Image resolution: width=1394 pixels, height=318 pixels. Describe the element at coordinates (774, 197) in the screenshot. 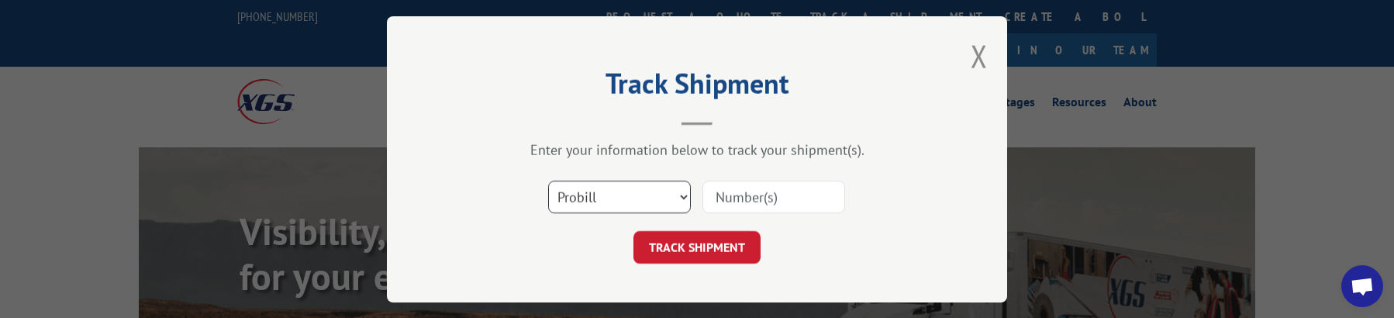

I see `input: Number(s)` at that location.